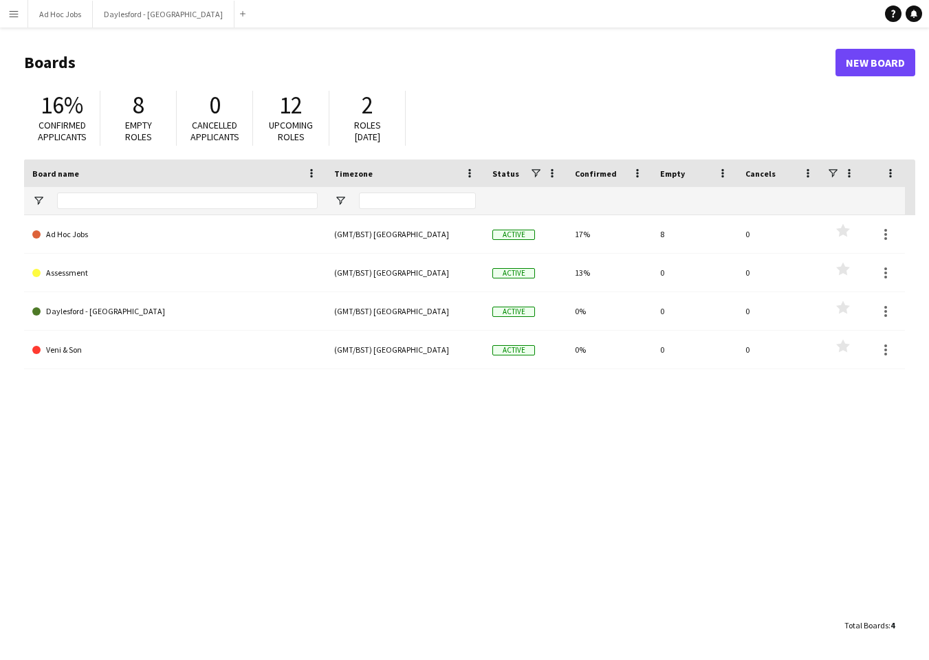 This screenshot has width=929, height=660. What do you see at coordinates (215, 105) in the screenshot?
I see `span: 0` at bounding box center [215, 105].